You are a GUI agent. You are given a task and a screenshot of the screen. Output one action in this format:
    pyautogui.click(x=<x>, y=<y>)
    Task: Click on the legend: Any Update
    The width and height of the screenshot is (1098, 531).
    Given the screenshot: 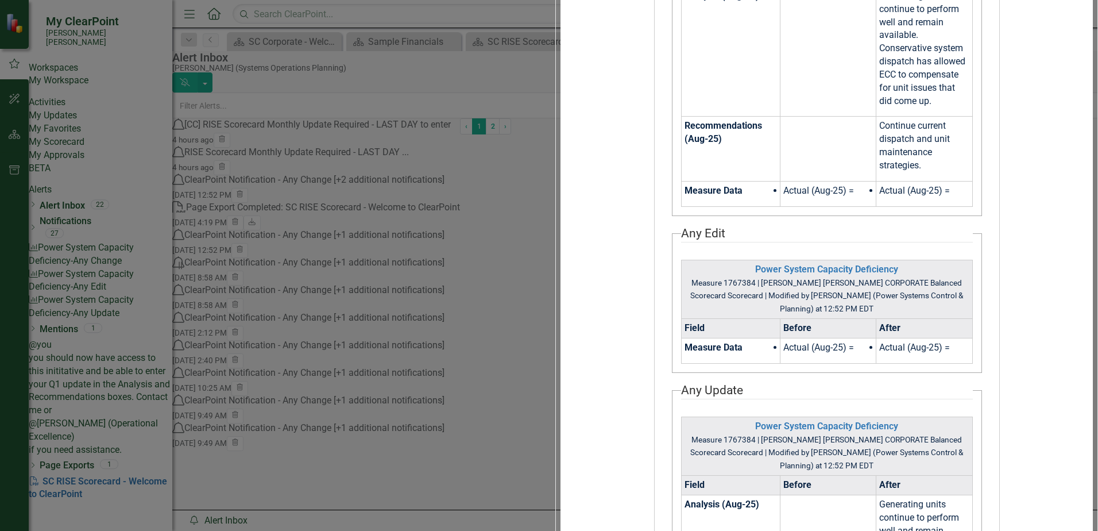 What is the action you would take?
    pyautogui.click(x=827, y=390)
    